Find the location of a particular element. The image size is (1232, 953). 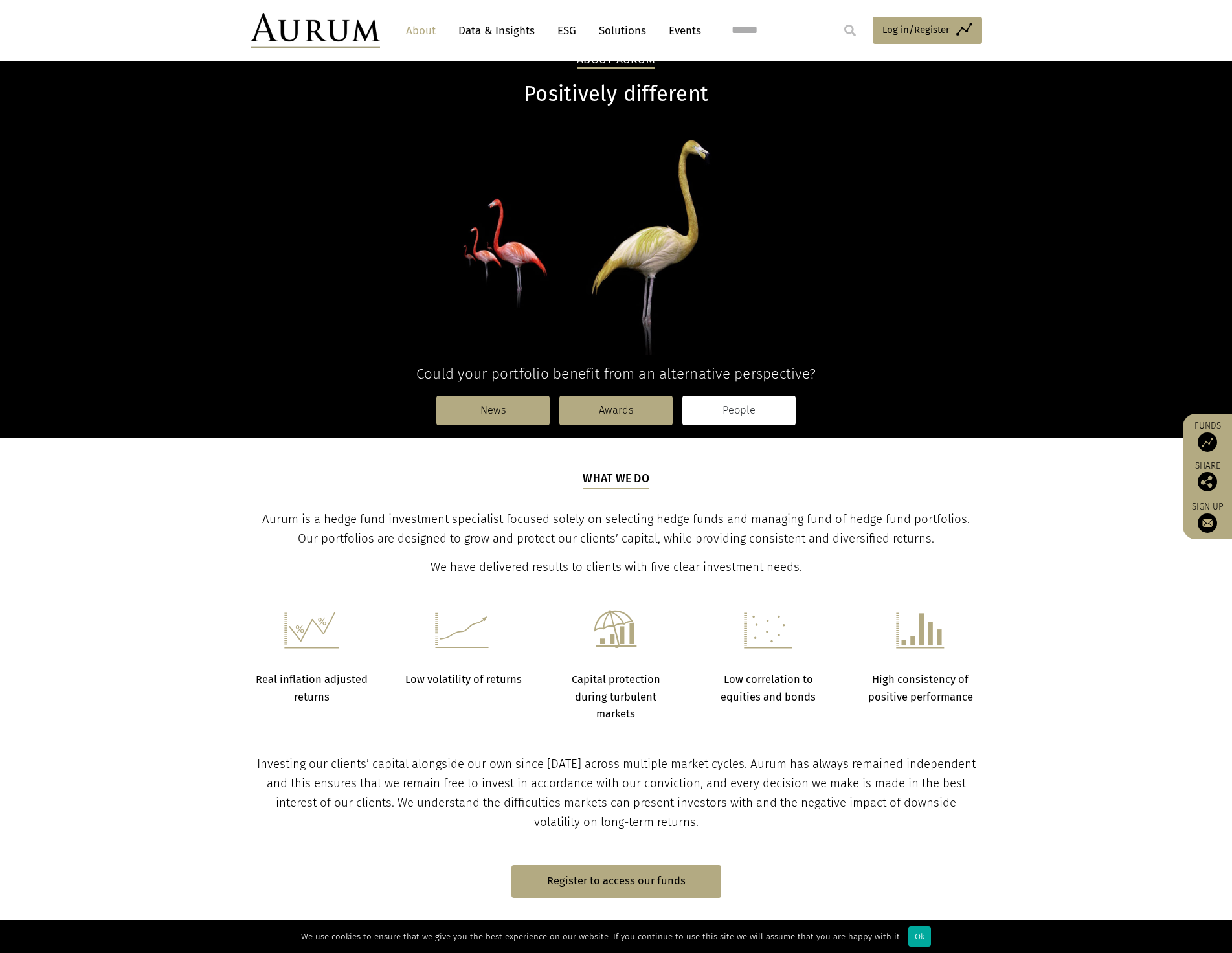

a: News is located at coordinates (493, 411).